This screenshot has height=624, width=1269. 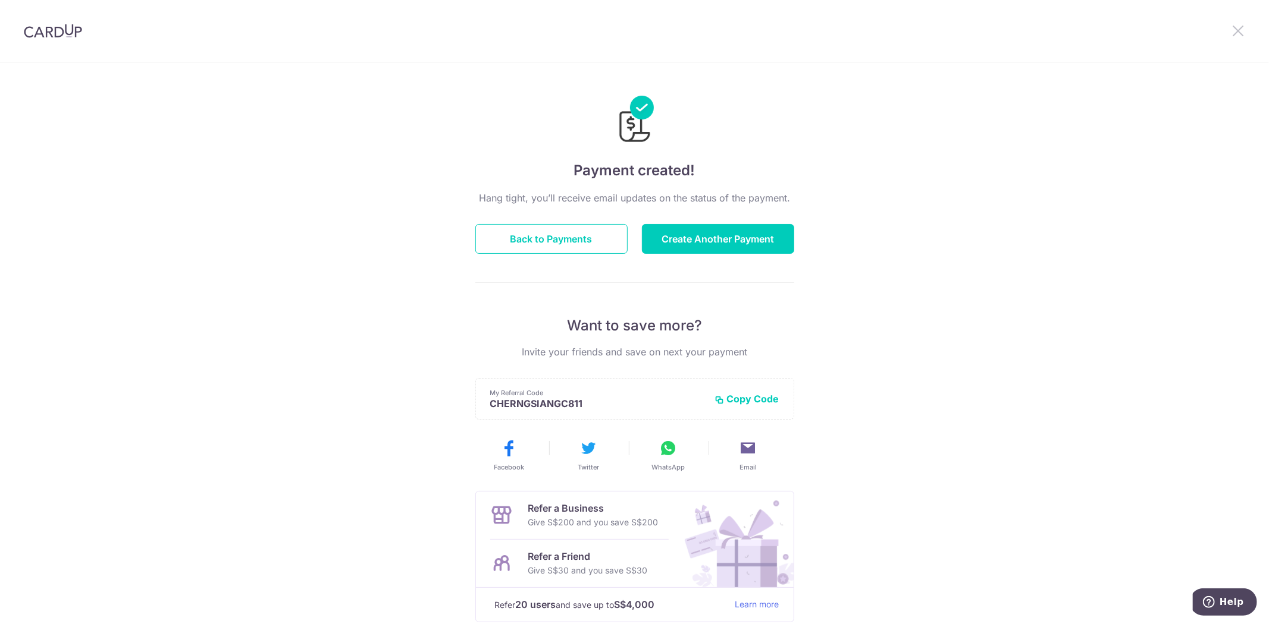 What do you see at coordinates (509, 456) in the screenshot?
I see `button: Facebook` at bounding box center [509, 456].